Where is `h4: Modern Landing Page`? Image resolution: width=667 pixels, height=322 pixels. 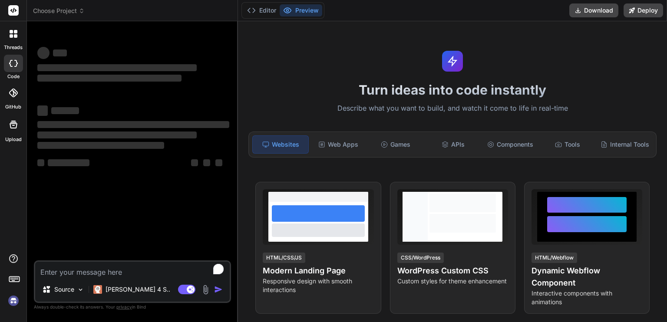 h4: Modern Landing Page is located at coordinates (318, 271).